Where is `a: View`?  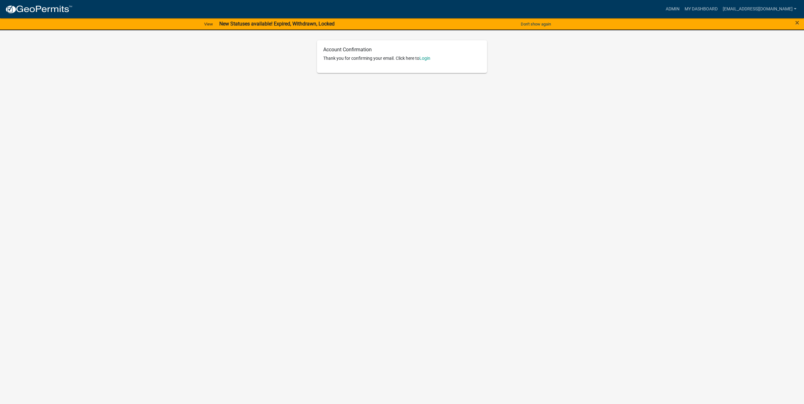 a: View is located at coordinates (209, 24).